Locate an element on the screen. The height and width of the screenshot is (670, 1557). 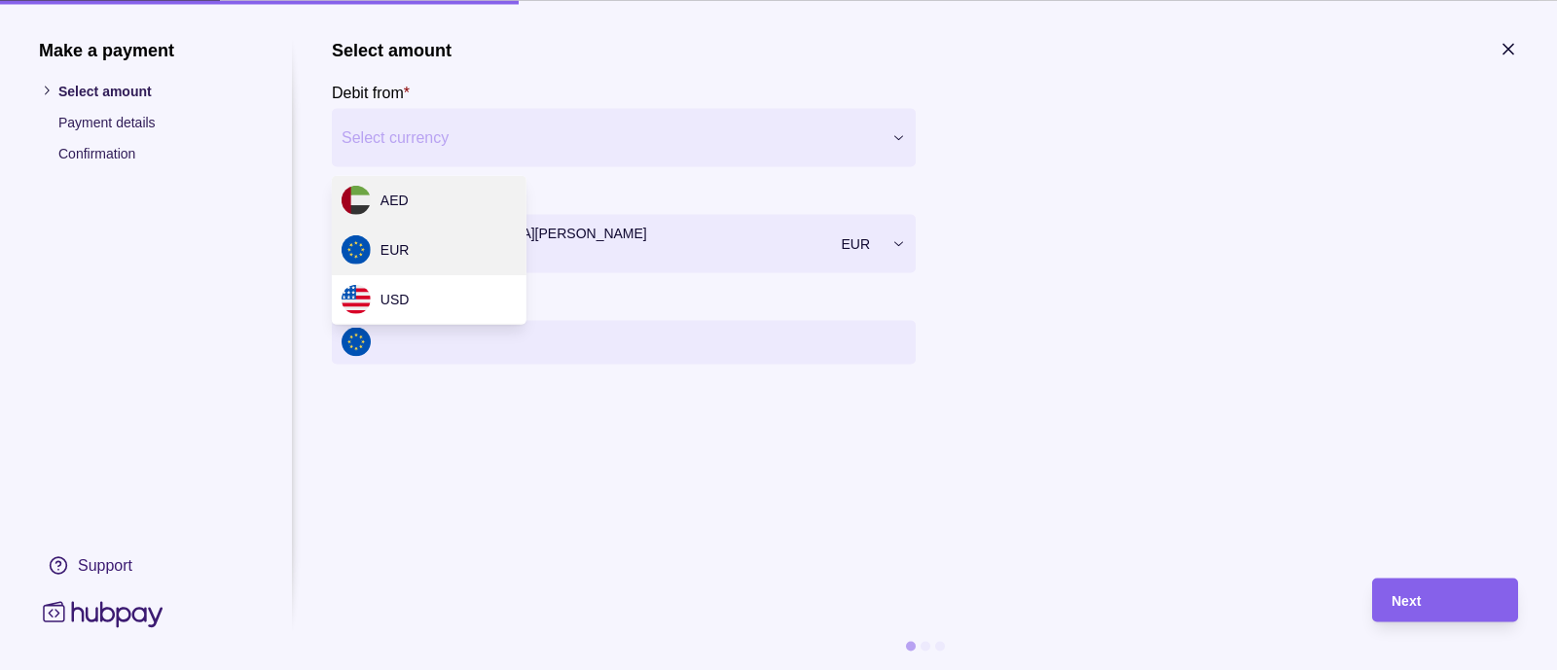
img: ae is located at coordinates (356, 200).